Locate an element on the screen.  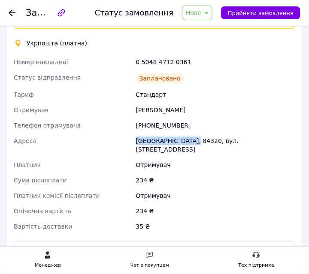
span: Платник is located at coordinates (27, 165).